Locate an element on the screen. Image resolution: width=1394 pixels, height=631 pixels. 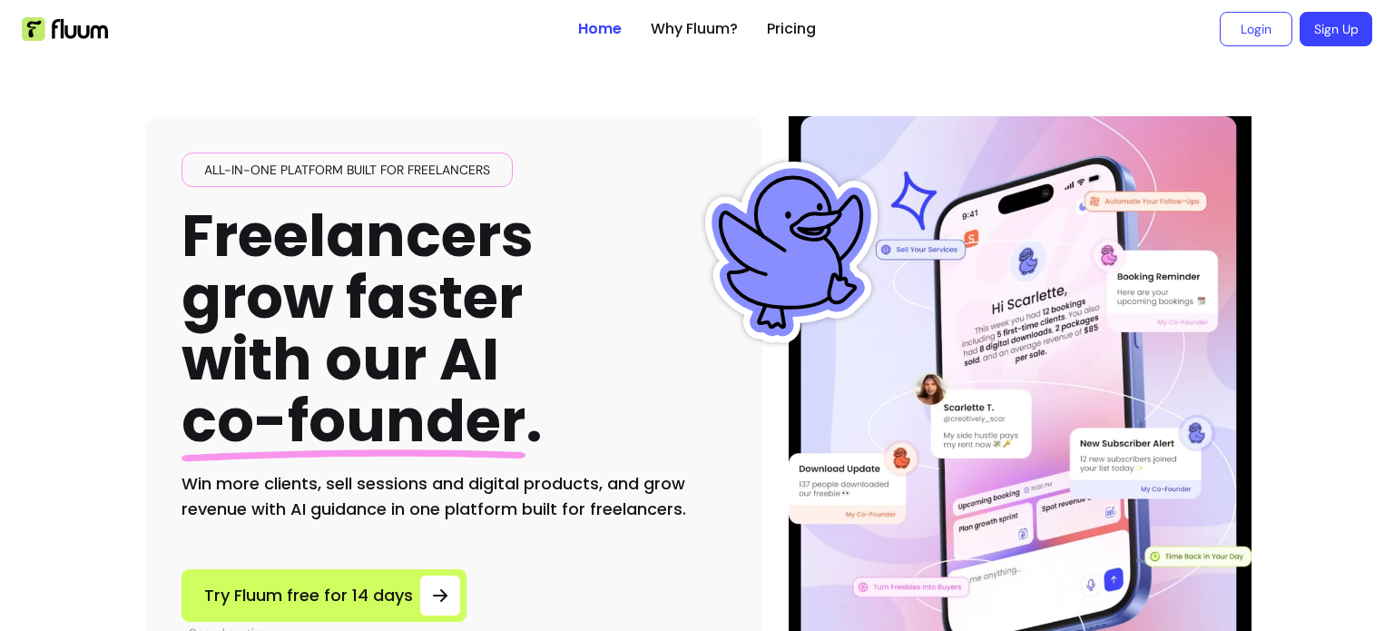
span: co-founder is located at coordinates (353, 420).